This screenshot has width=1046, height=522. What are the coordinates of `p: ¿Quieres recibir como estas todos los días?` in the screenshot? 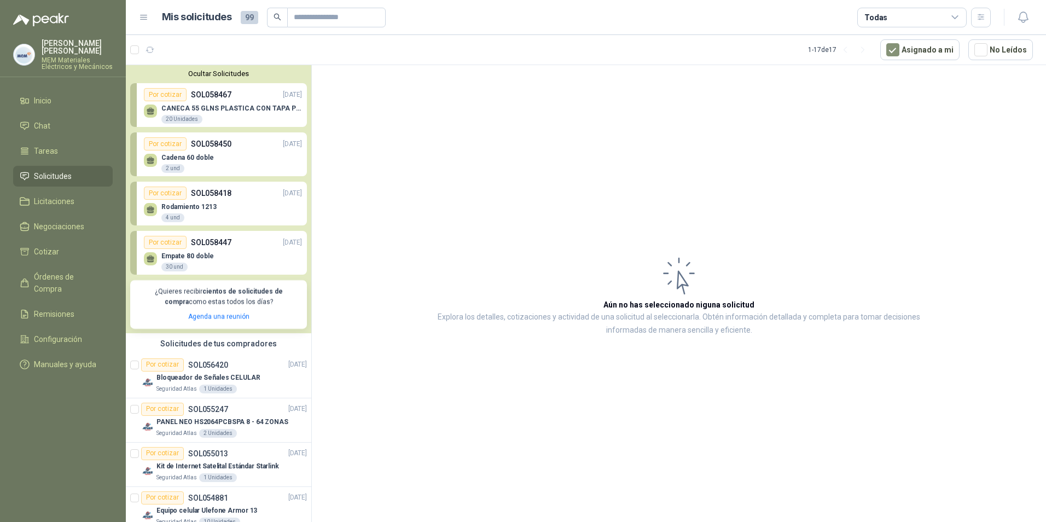 It's located at (218, 297).